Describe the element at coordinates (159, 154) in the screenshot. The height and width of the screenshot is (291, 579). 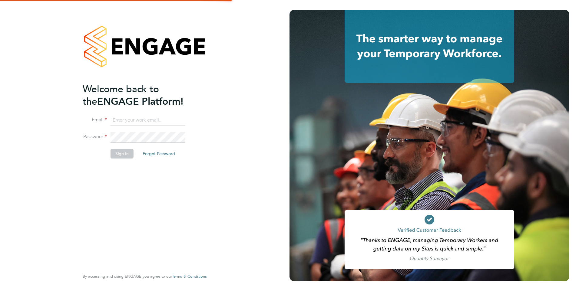
I see `button: Forgot Password` at that location.